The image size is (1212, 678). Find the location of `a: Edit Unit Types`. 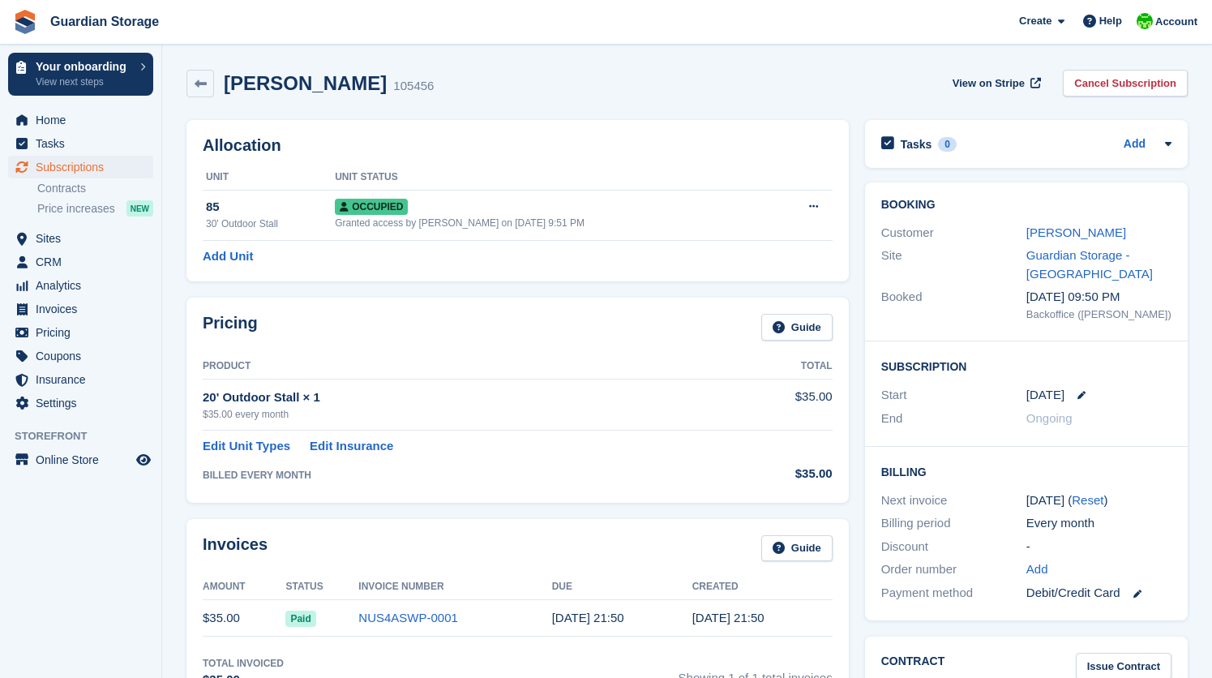

a: Edit Unit Types is located at coordinates (246, 446).